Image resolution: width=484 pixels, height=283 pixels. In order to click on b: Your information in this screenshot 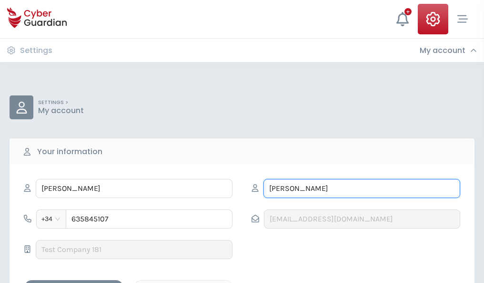, I will do `click(70, 152)`.